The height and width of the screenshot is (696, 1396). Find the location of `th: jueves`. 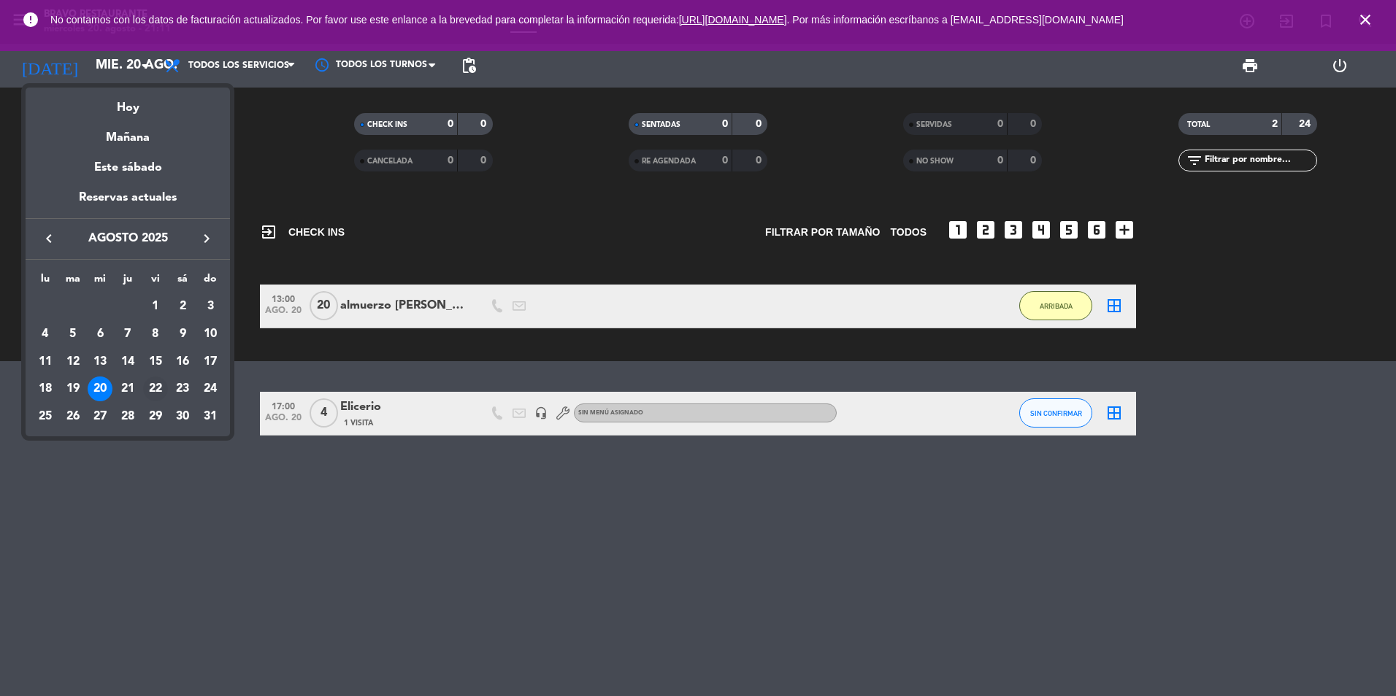

th: jueves is located at coordinates (128, 282).